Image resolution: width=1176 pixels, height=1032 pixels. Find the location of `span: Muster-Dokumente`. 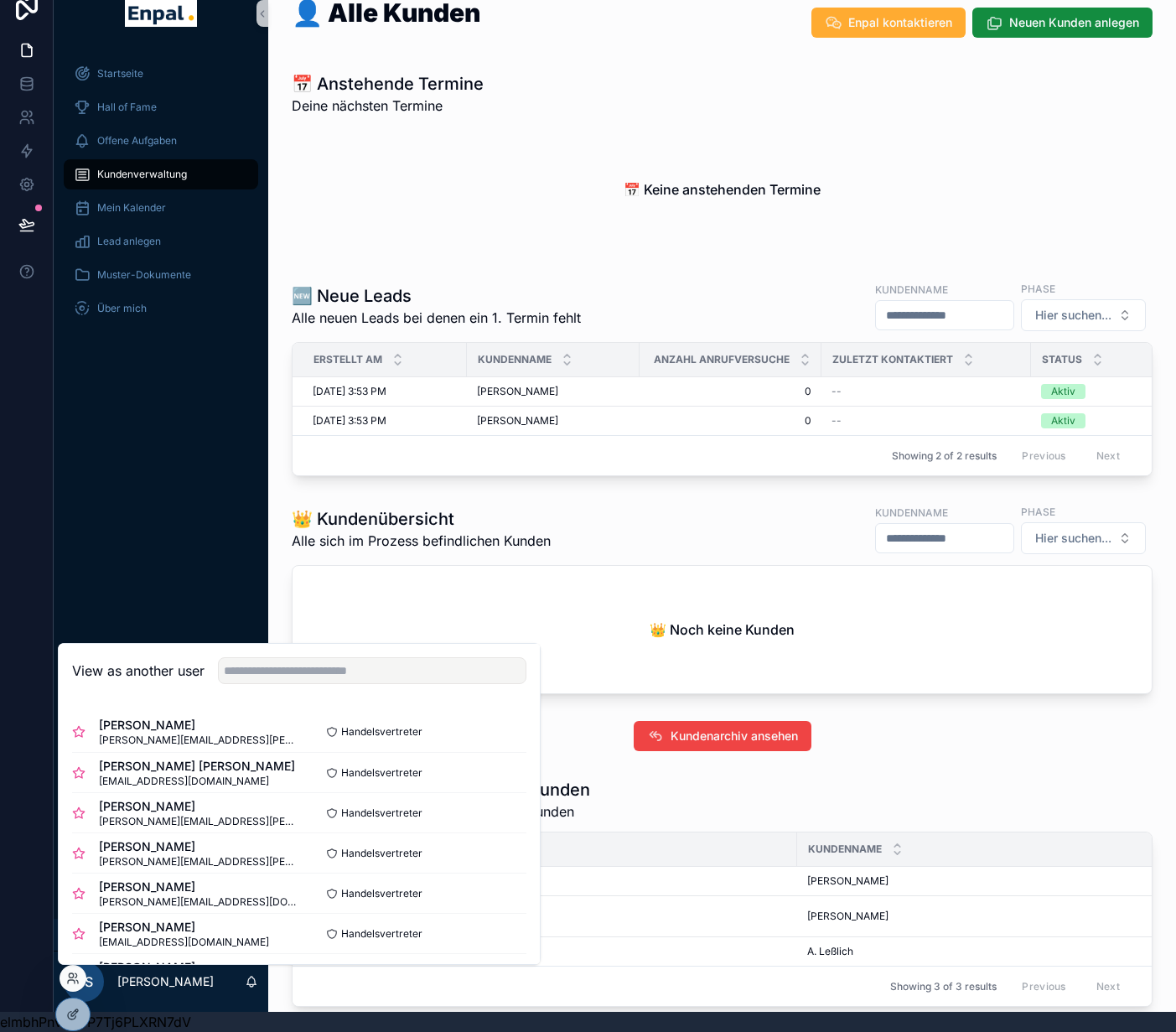

span: Muster-Dokumente is located at coordinates (144, 275).